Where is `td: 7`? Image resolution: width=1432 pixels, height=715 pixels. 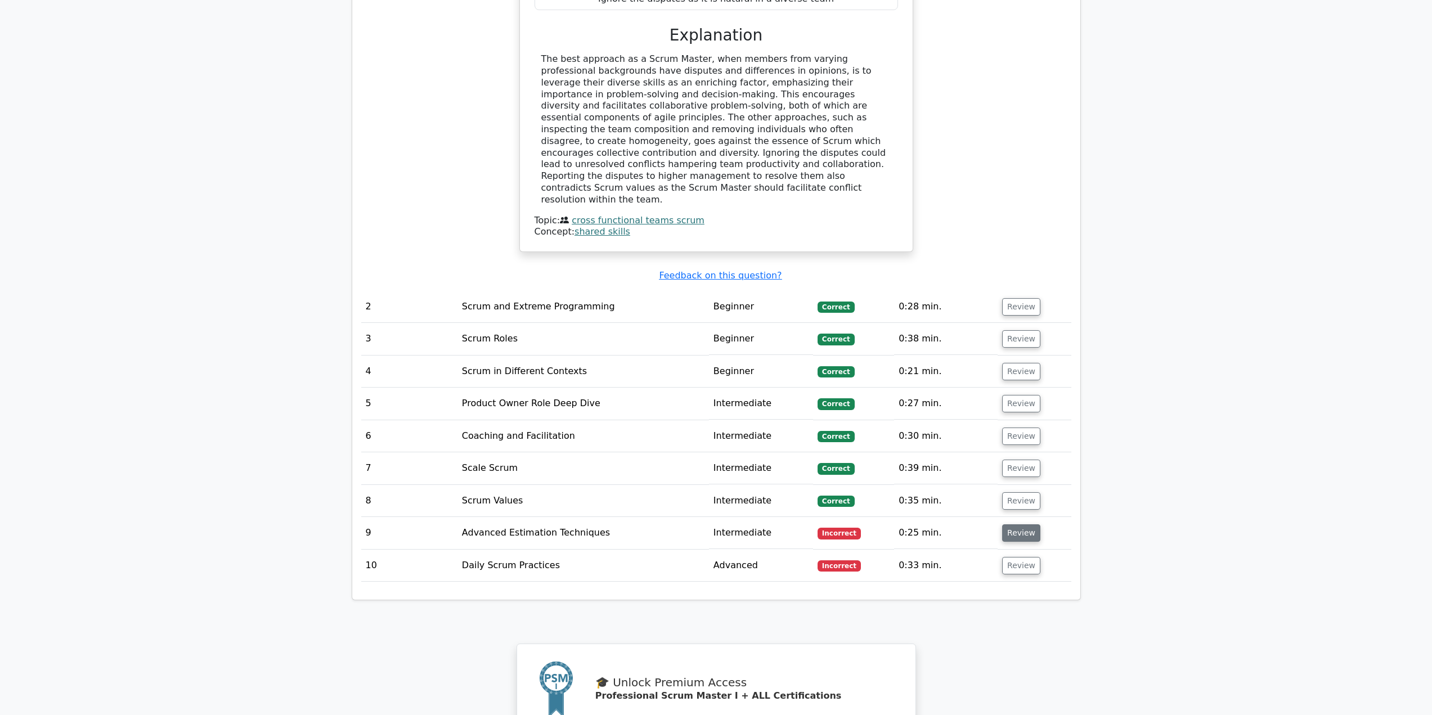
td: 7 is located at coordinates (409, 468).